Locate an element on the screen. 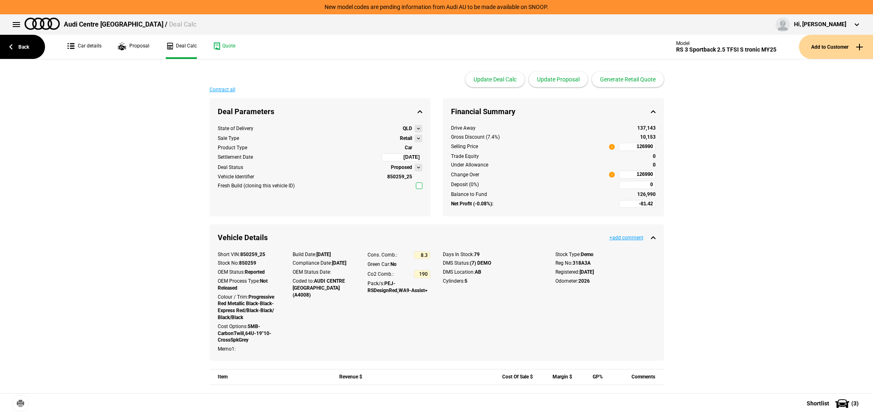 Image resolution: width=873 pixels, height=414 pixels. div: Selling Price is located at coordinates (464, 146).